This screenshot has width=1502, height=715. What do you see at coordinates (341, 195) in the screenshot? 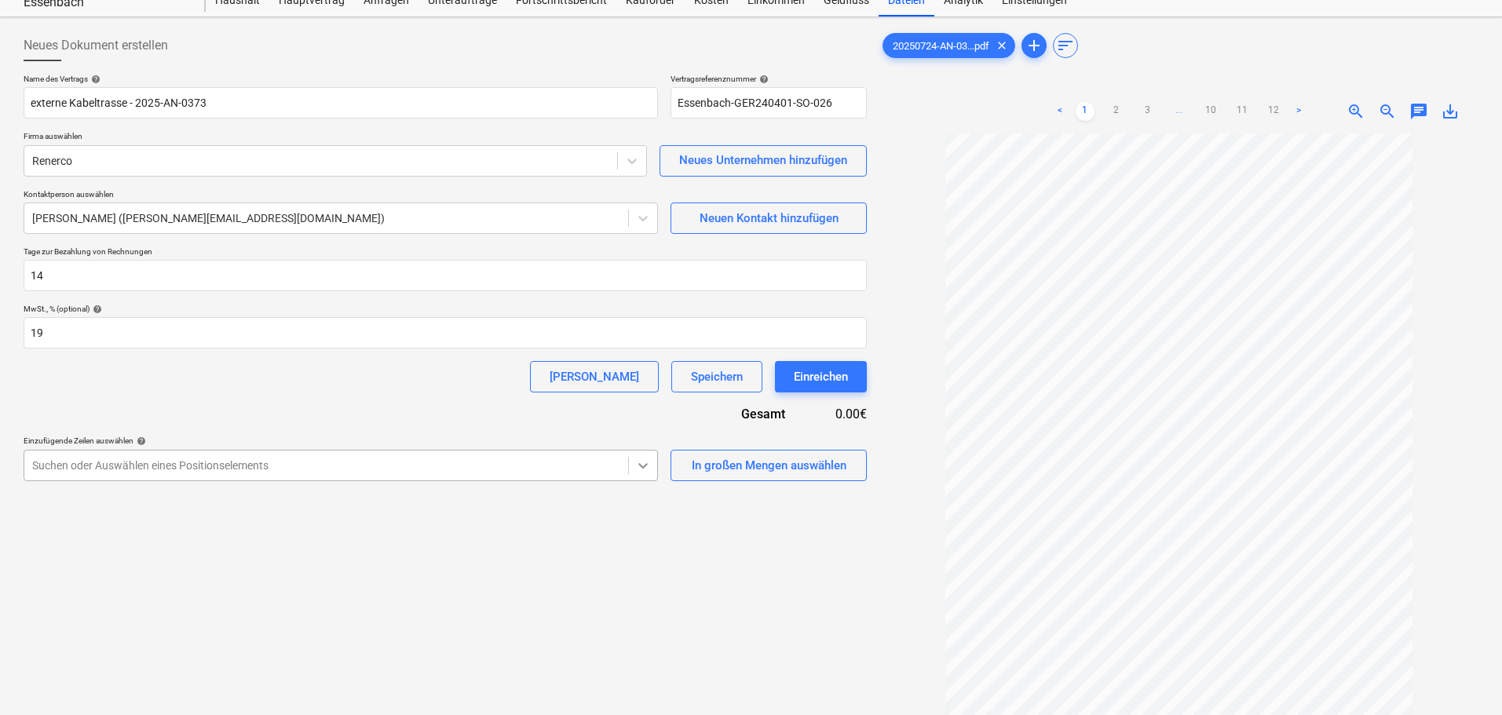
I see `p: Kontaktperson auswählen` at bounding box center [341, 195].